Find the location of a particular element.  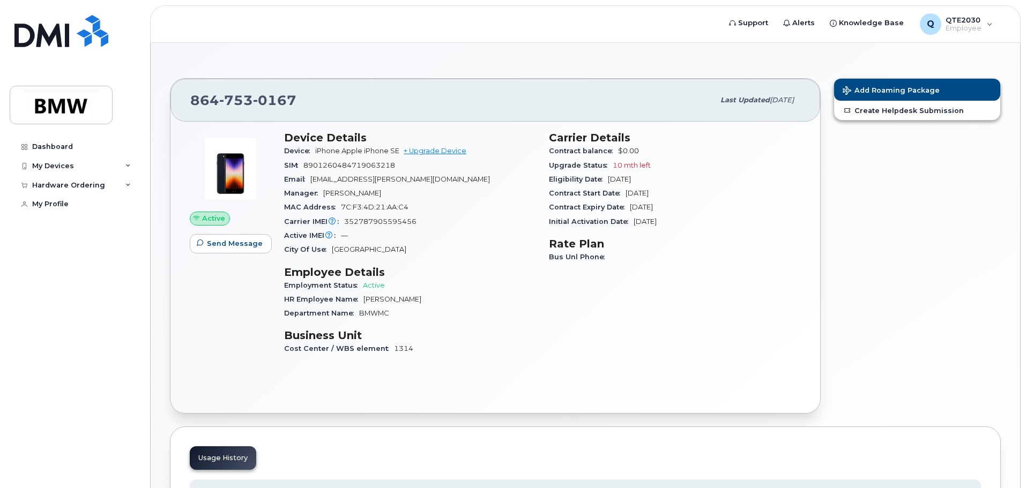

span: Device is located at coordinates (300, 151).